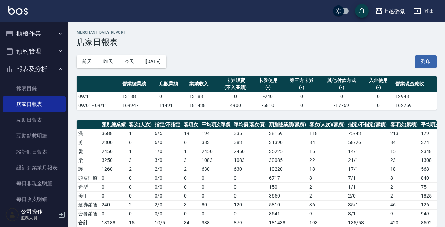 Image resolution: width=445 pixels, height=227 pixels. What do you see at coordinates (268, 105) in the screenshot?
I see `td: -5810` at bounding box center [268, 105].